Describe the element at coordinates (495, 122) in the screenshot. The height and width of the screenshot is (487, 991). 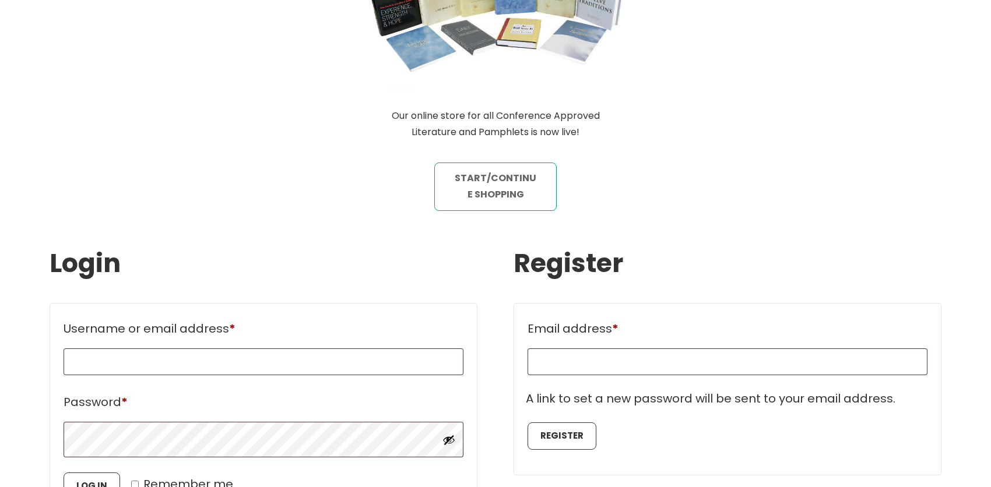
I see `figcaption: Our online store for all Conference Approved Literature and Pamphlets is now live!` at that location.